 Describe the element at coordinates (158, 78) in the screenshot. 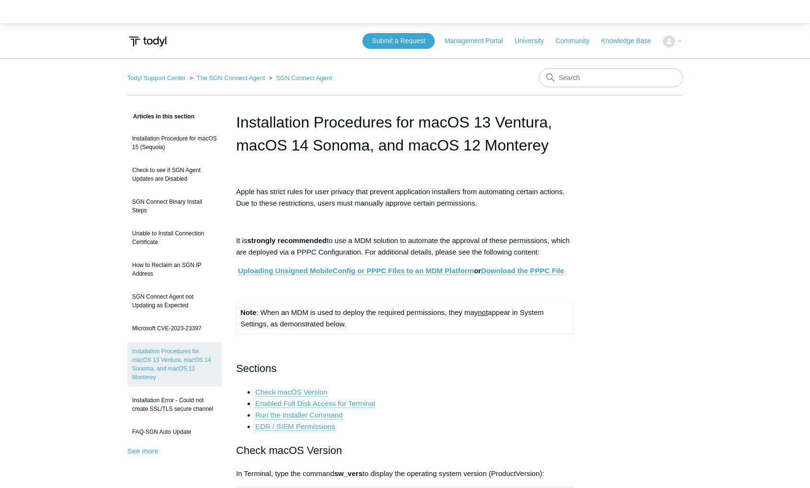

I see `li: Todyl Support Center` at that location.